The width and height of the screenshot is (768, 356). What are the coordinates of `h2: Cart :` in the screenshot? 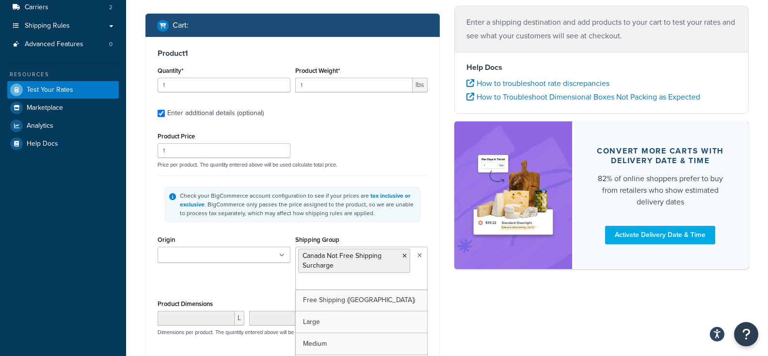 It's located at (180, 25).